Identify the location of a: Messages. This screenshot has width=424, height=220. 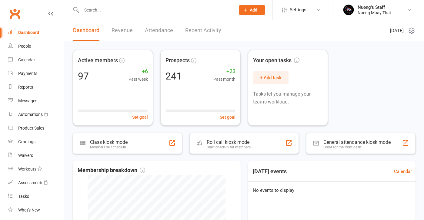
(36, 101).